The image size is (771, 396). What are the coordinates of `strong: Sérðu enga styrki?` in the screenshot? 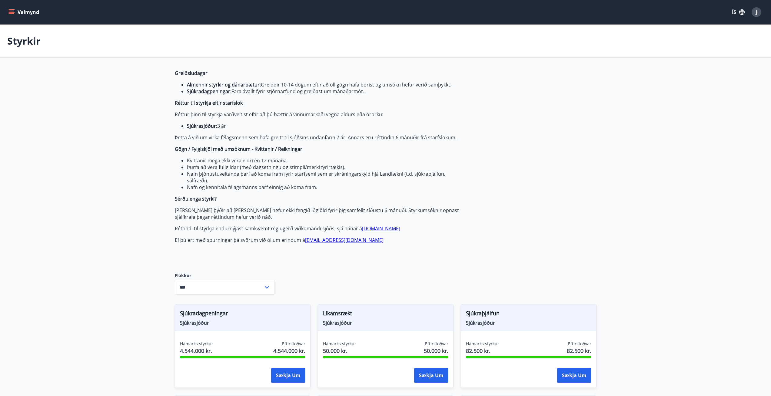 It's located at (196, 199).